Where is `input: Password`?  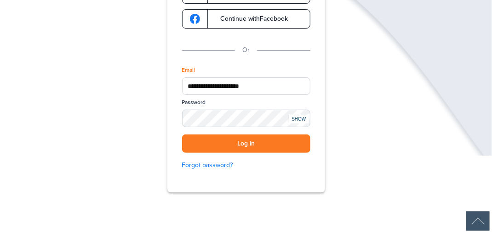 input: Password is located at coordinates (246, 118).